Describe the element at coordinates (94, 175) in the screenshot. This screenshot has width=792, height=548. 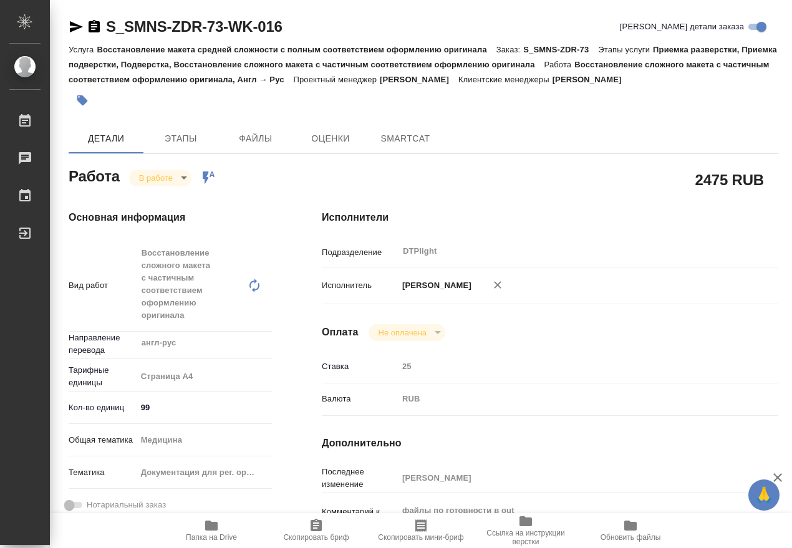
I see `h2: Работа` at that location.